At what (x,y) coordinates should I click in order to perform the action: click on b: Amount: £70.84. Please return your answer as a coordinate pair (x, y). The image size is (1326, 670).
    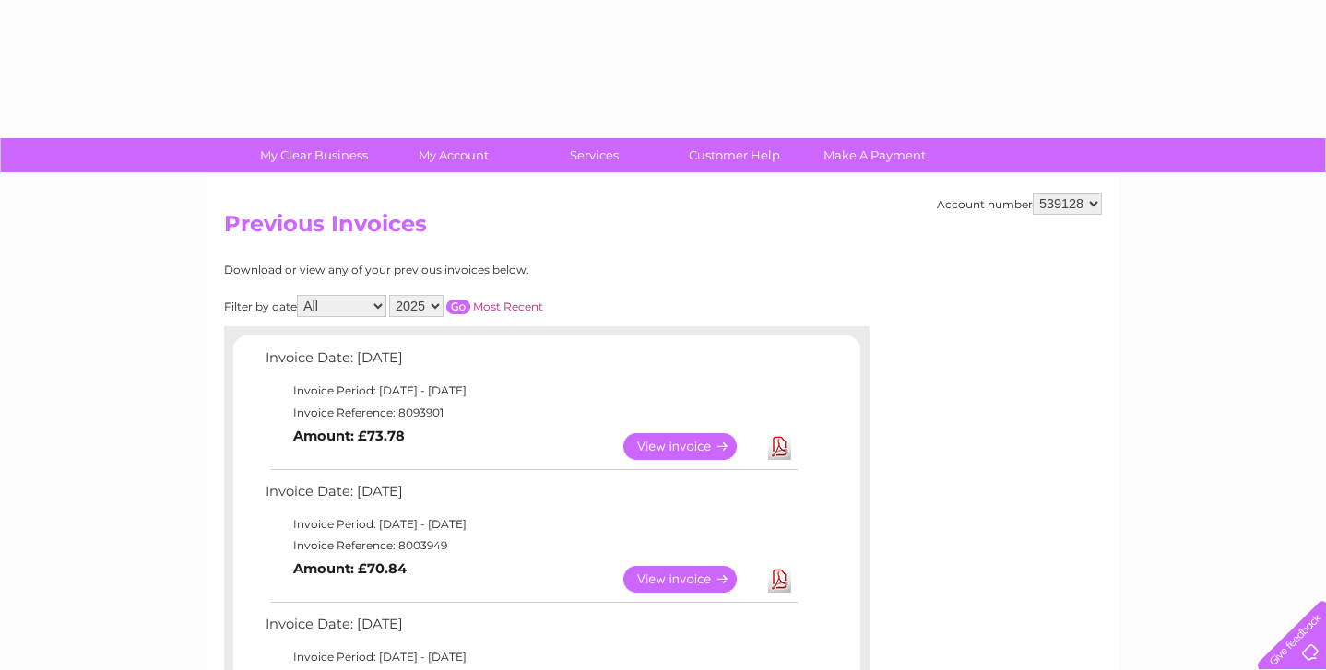
    Looking at the image, I should click on (349, 569).